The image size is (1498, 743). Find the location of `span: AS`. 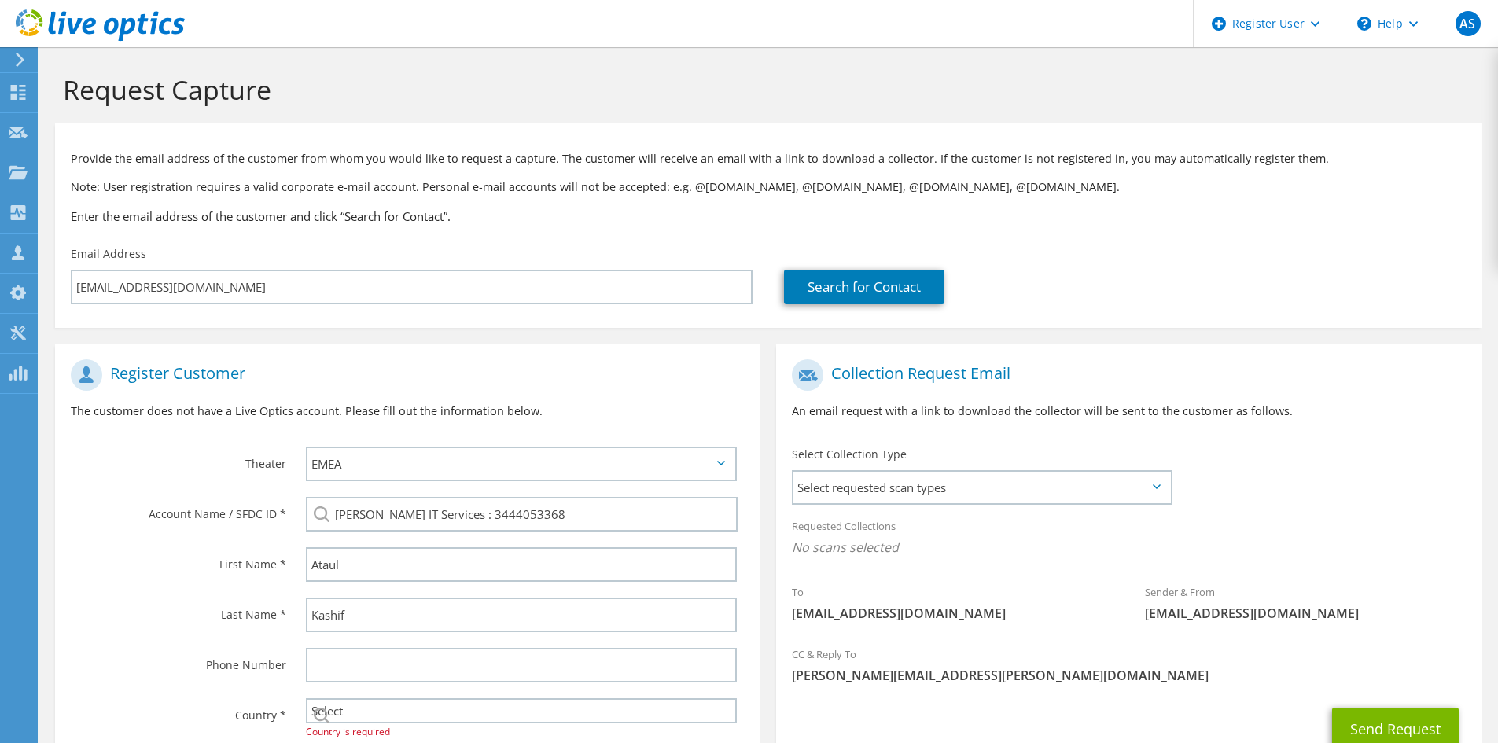

span: AS is located at coordinates (1468, 24).